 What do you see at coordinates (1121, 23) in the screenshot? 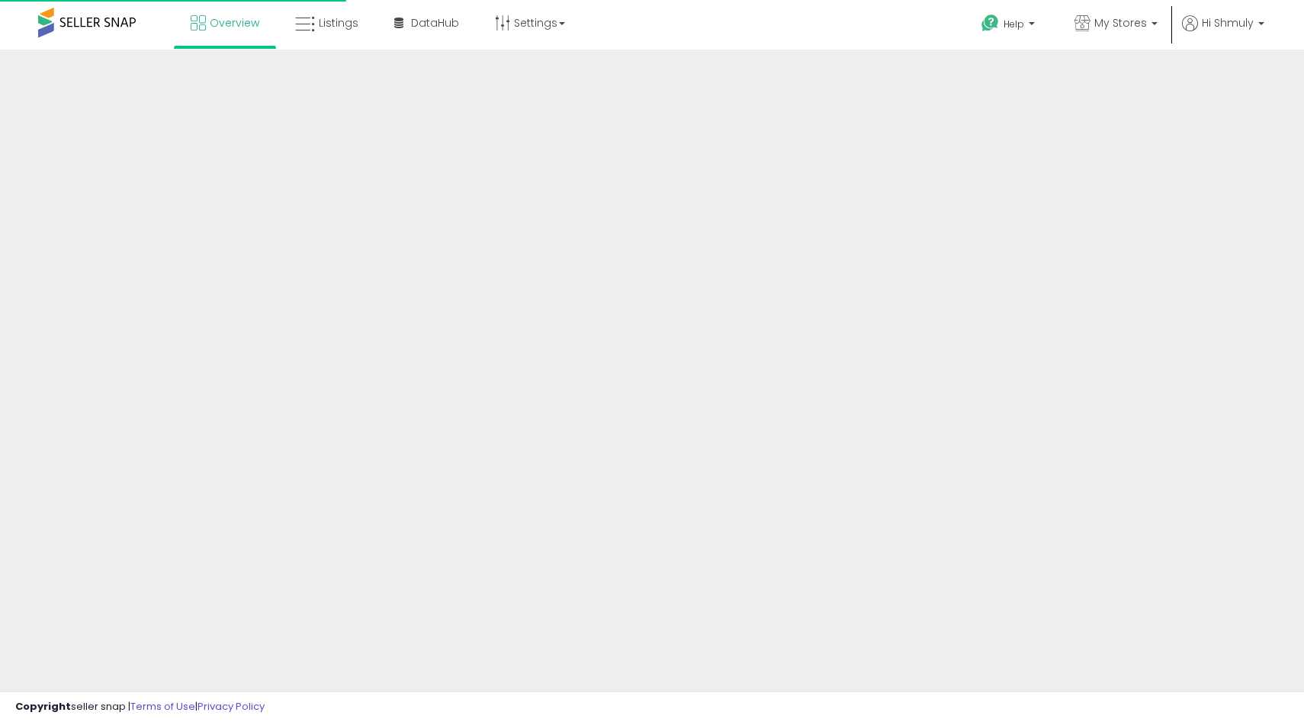
I see `span: My Stores` at bounding box center [1121, 23].